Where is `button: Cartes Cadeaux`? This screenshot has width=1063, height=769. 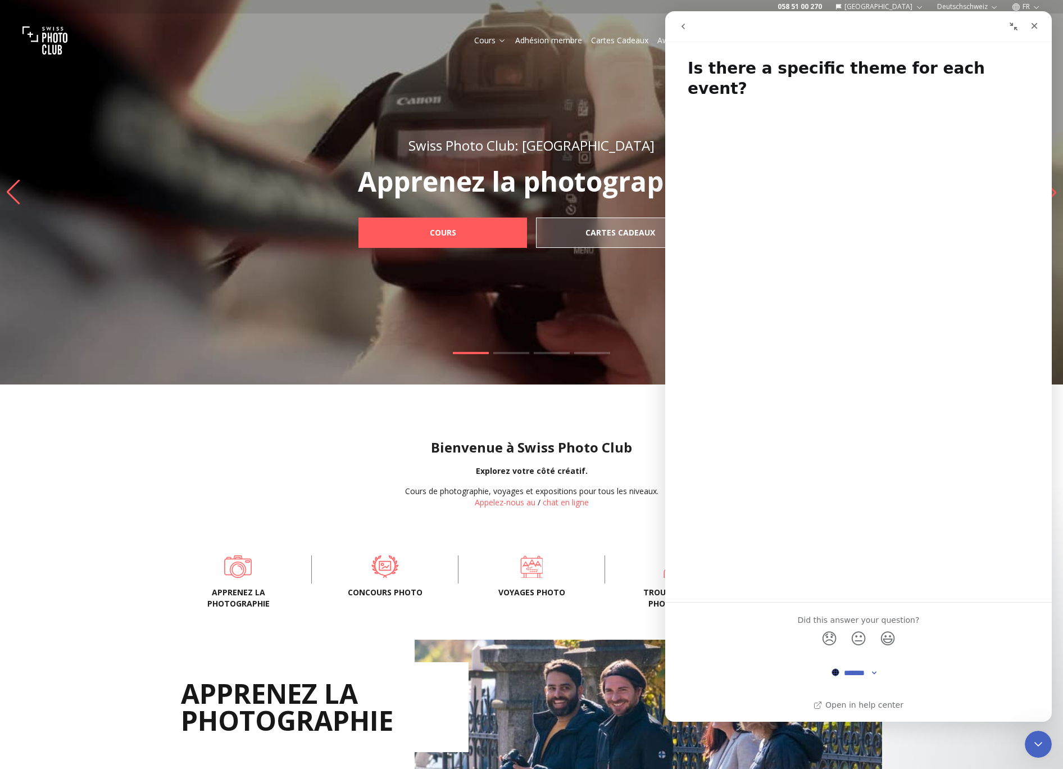
button: Cartes Cadeaux is located at coordinates (620, 40).